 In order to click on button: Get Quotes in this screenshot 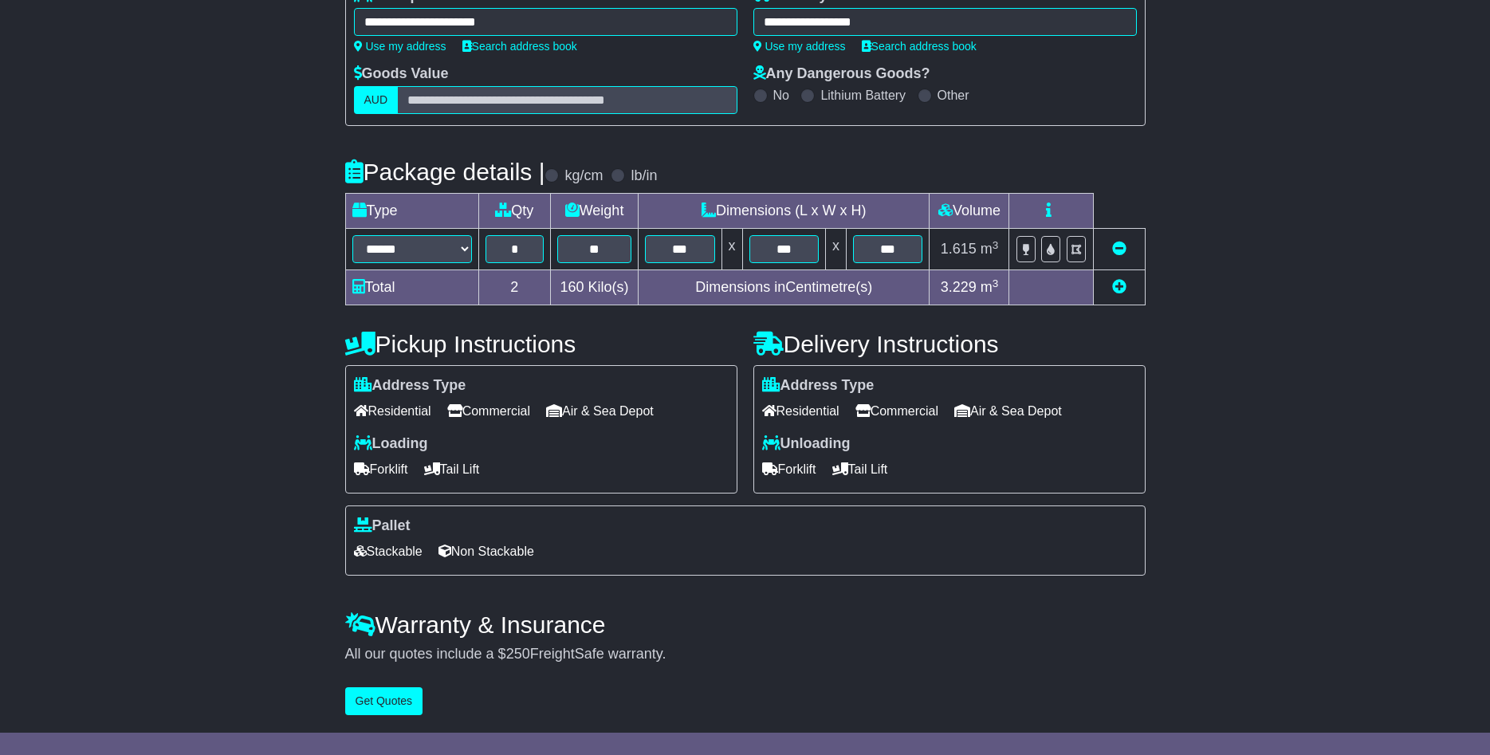, I will do `click(384, 701)`.